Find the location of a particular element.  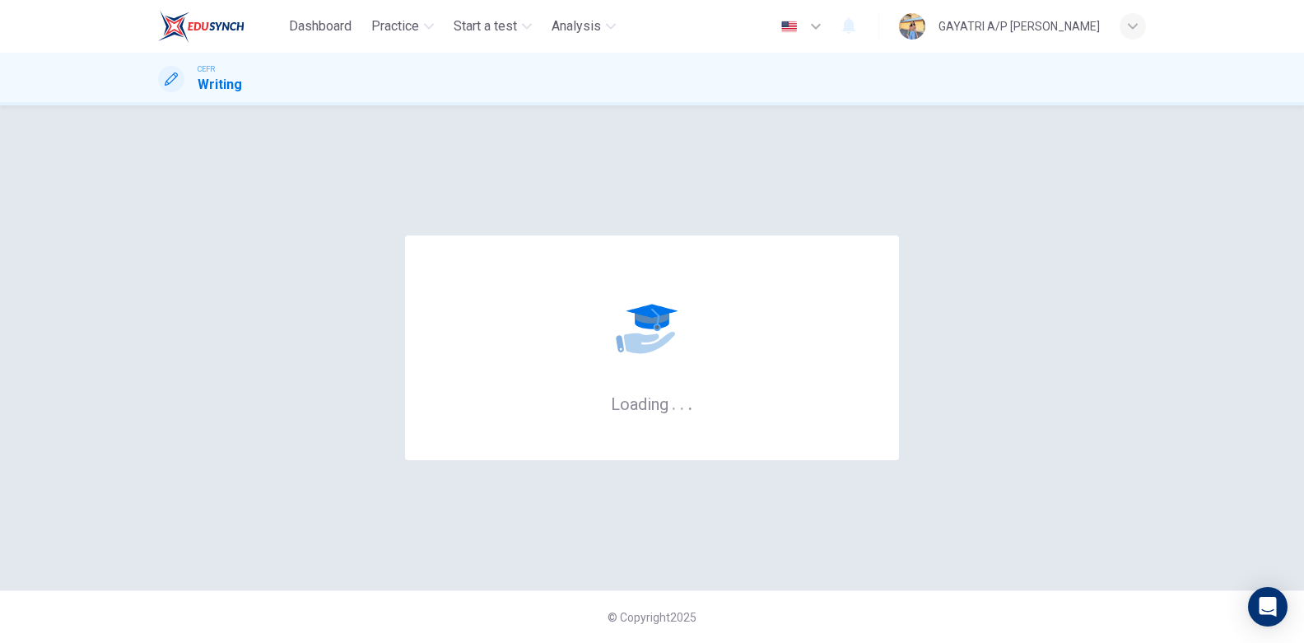

button: Practice is located at coordinates (402, 26).